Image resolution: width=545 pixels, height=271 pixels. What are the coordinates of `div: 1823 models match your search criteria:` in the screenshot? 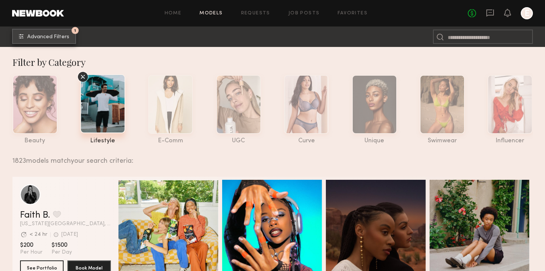 It's located at (269, 157).